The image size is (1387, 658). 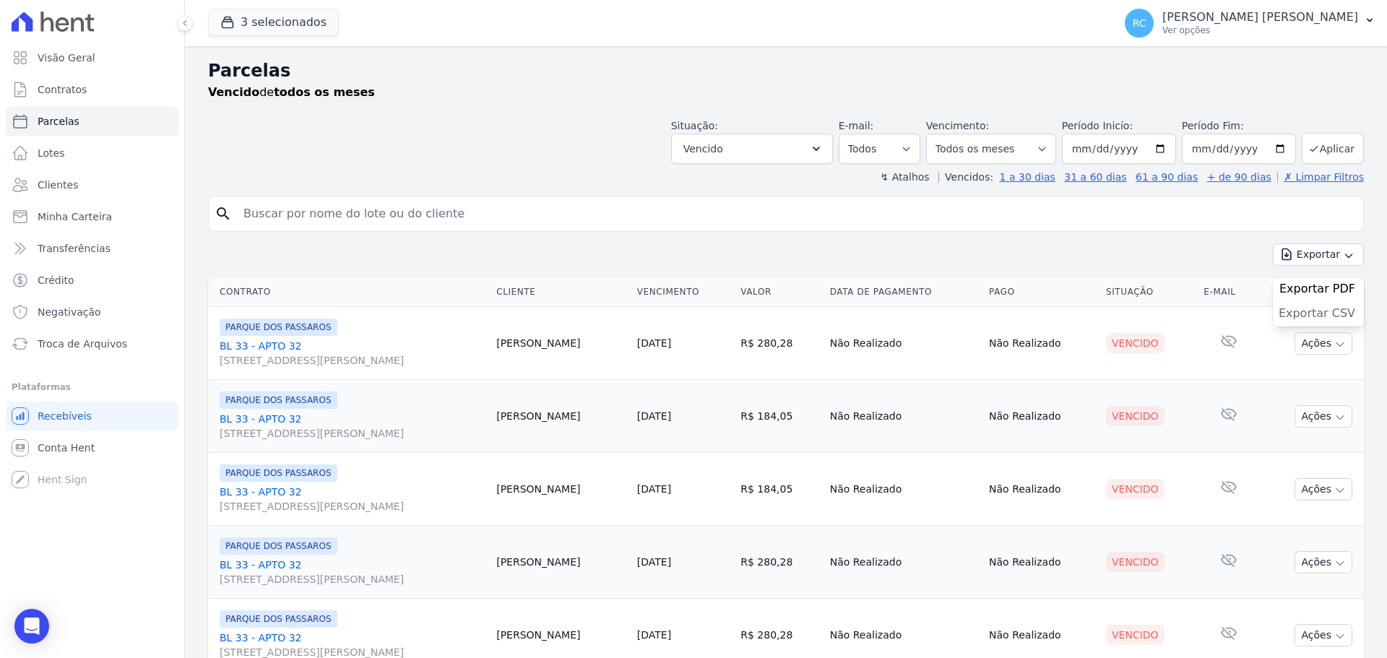 What do you see at coordinates (1042, 292) in the screenshot?
I see `th: Pago` at bounding box center [1042, 292].